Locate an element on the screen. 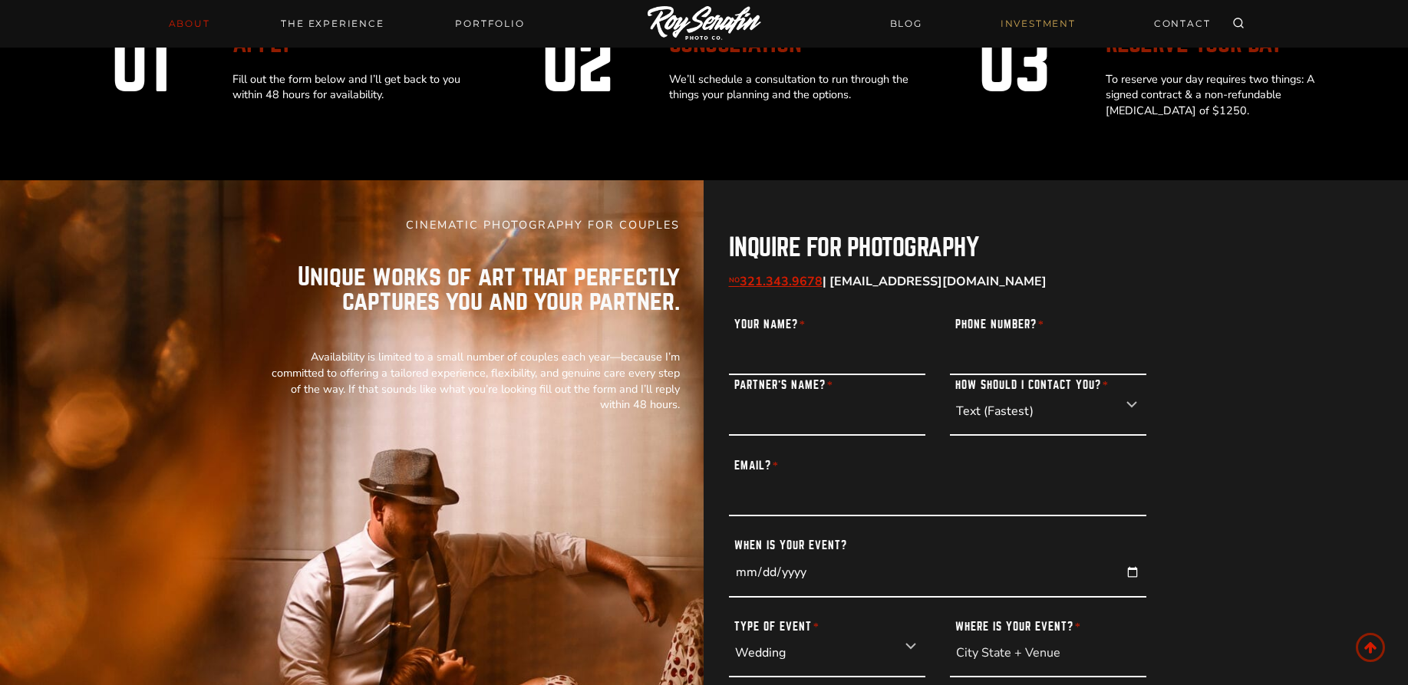 The width and height of the screenshot is (1408, 685). label: Type of Event is located at coordinates (777, 625).